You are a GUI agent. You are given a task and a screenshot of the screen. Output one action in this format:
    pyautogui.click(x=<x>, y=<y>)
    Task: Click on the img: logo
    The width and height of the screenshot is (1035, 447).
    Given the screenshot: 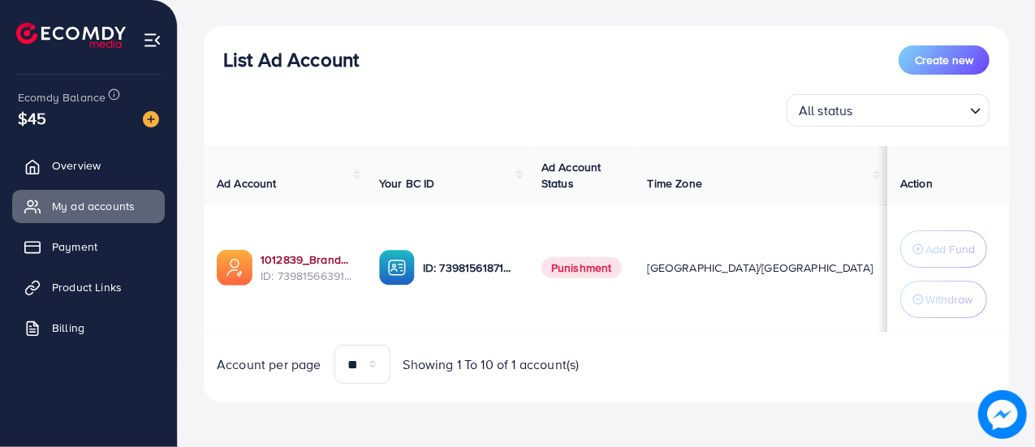 What is the action you would take?
    pyautogui.click(x=71, y=35)
    